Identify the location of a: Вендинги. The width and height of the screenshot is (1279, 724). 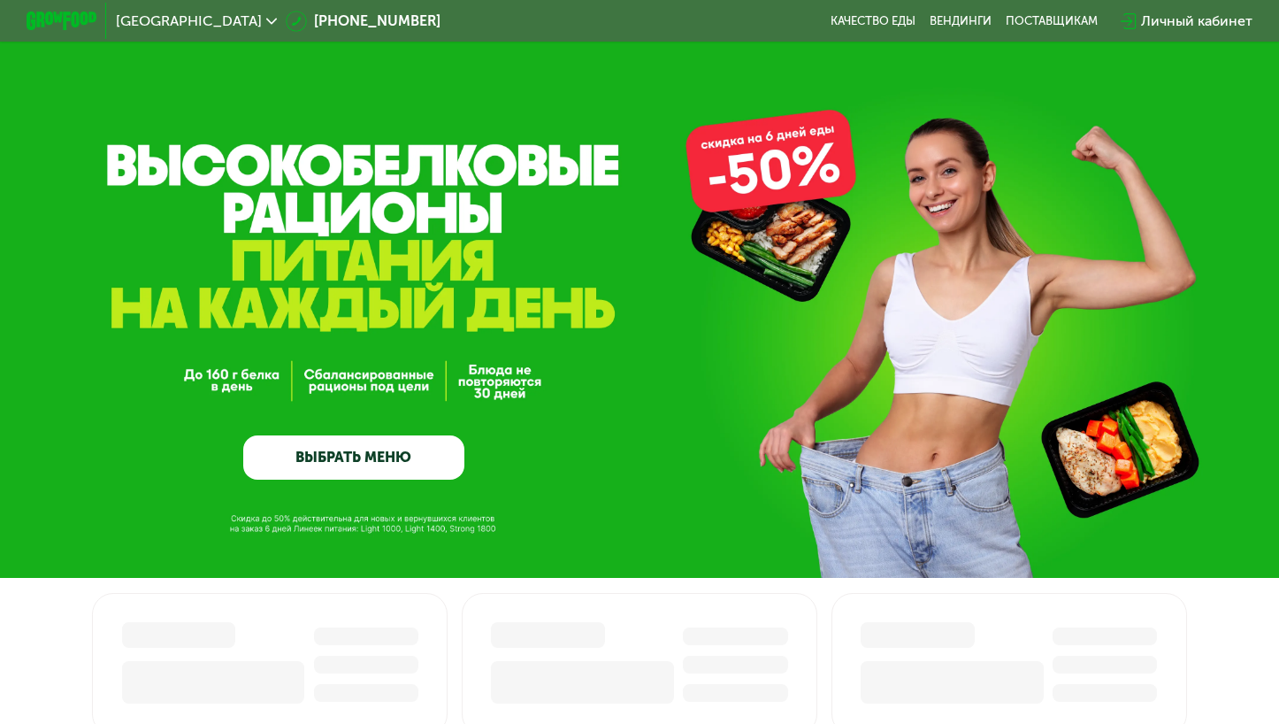
(961, 21).